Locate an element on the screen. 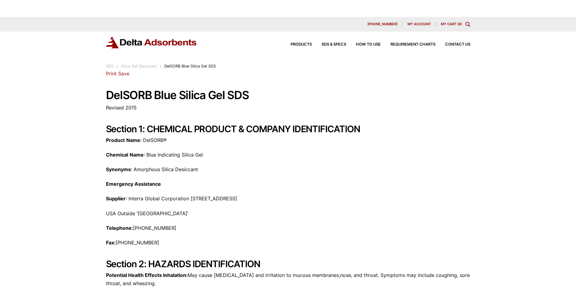  strong: Potential Health Effects Inhalation: is located at coordinates (147, 275).